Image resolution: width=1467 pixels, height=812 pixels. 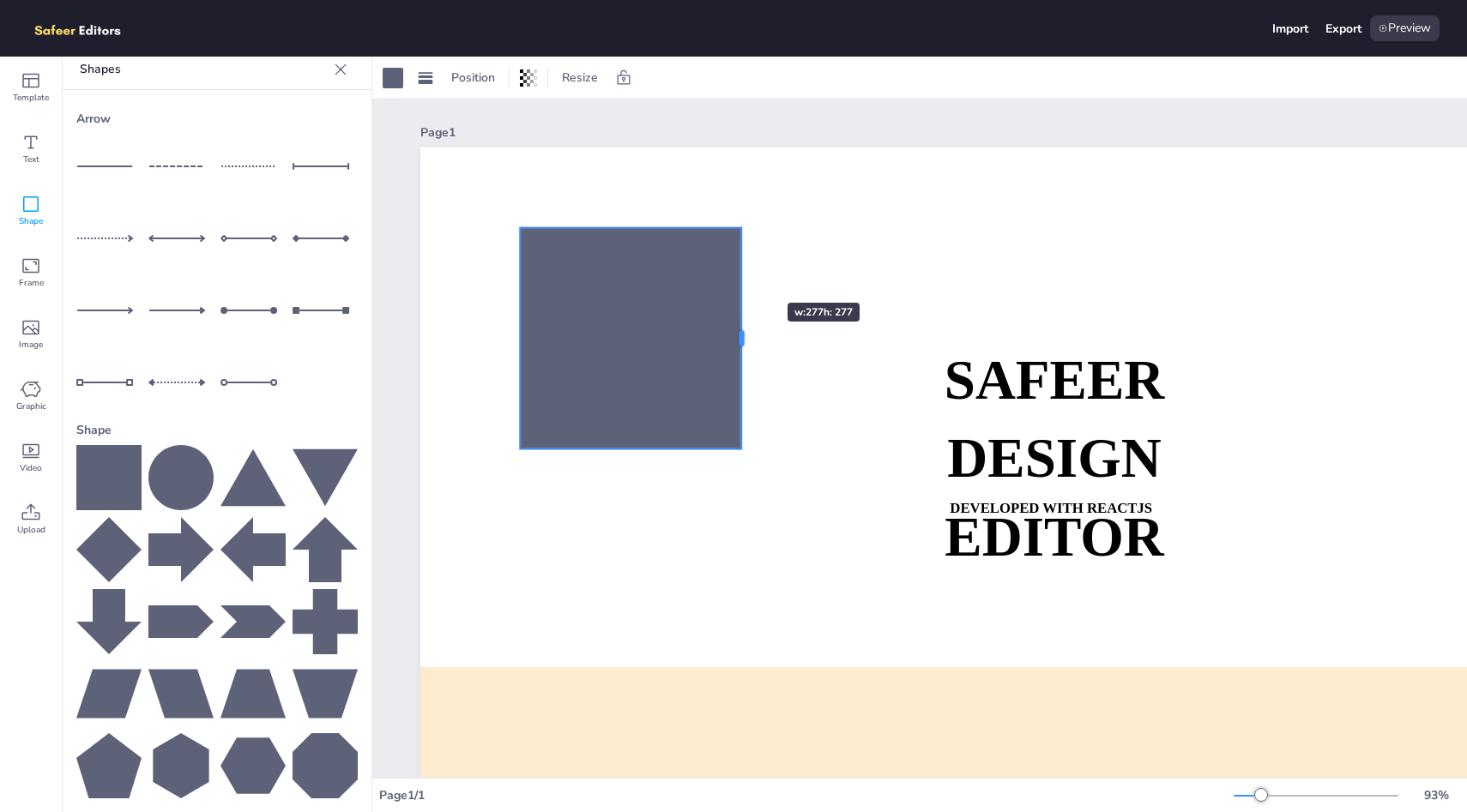 I want to click on div: 93 %, so click(x=1436, y=795).